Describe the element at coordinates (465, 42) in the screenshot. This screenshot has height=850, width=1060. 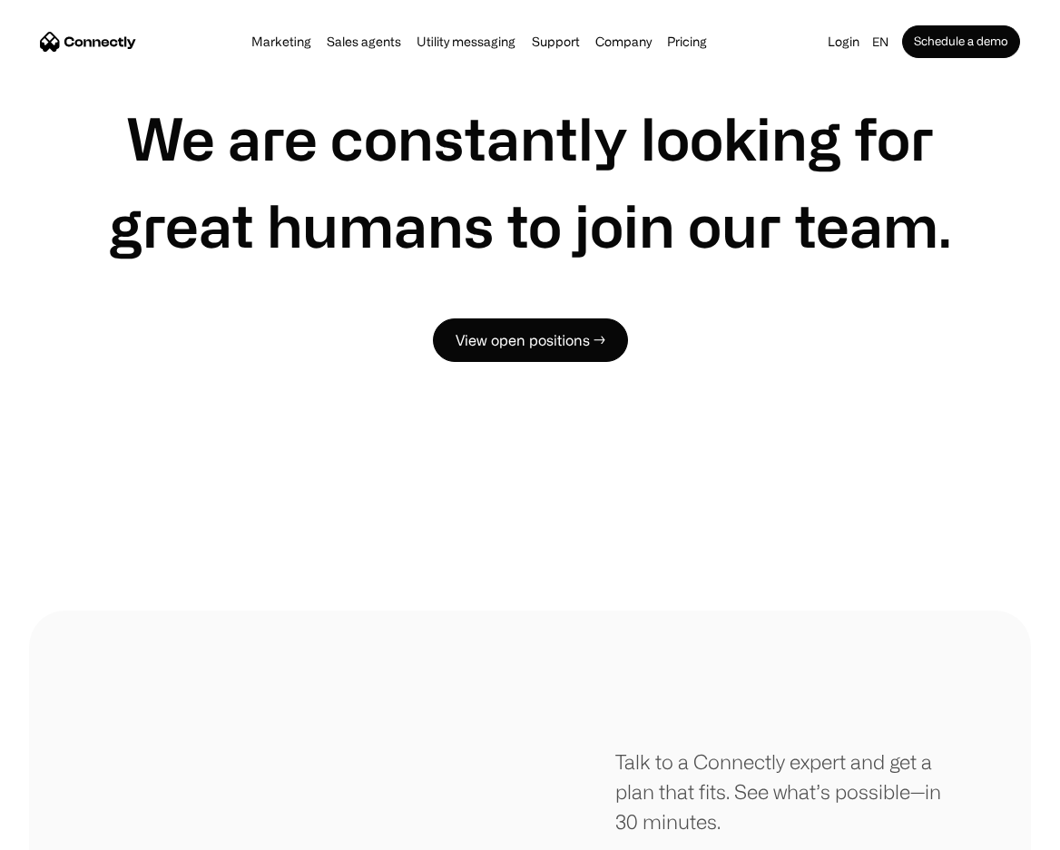
I see `a: Utility messaging` at that location.